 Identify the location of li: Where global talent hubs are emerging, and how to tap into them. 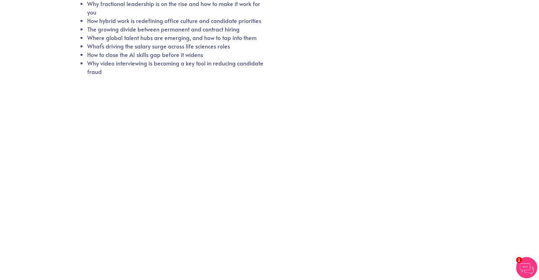
(175, 38).